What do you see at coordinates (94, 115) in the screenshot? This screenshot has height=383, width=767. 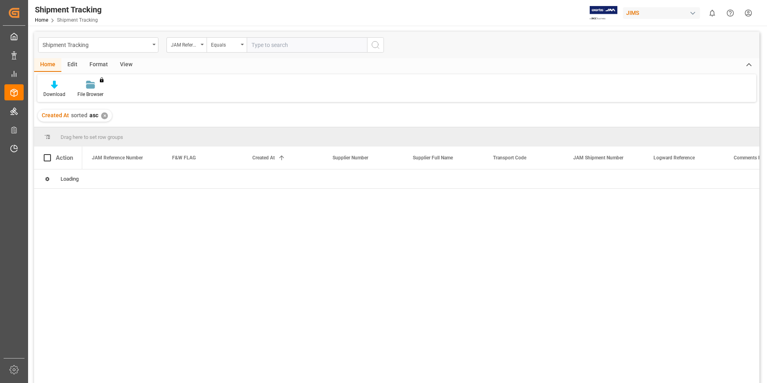 I see `span: asc` at bounding box center [94, 115].